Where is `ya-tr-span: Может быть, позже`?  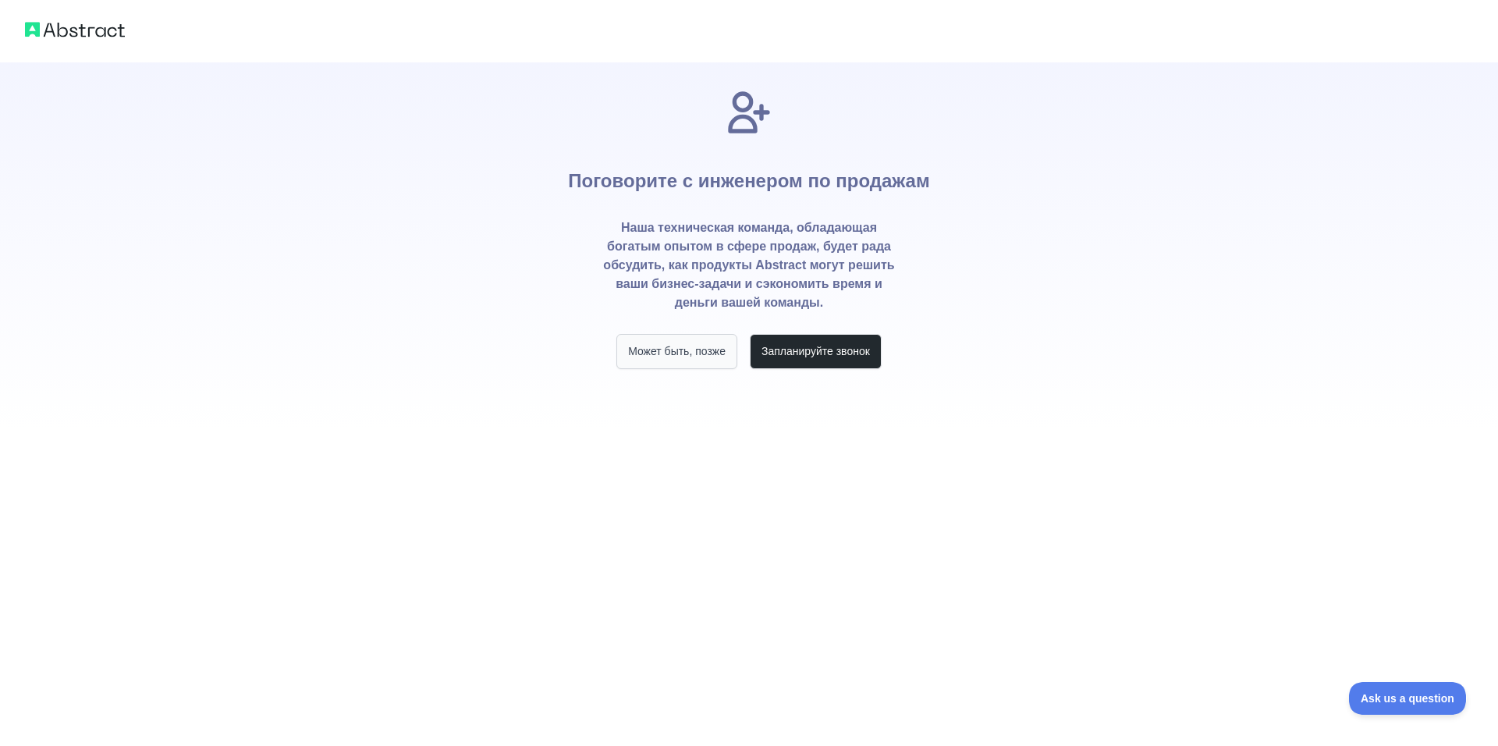
ya-tr-span: Может быть, позже is located at coordinates (676, 351).